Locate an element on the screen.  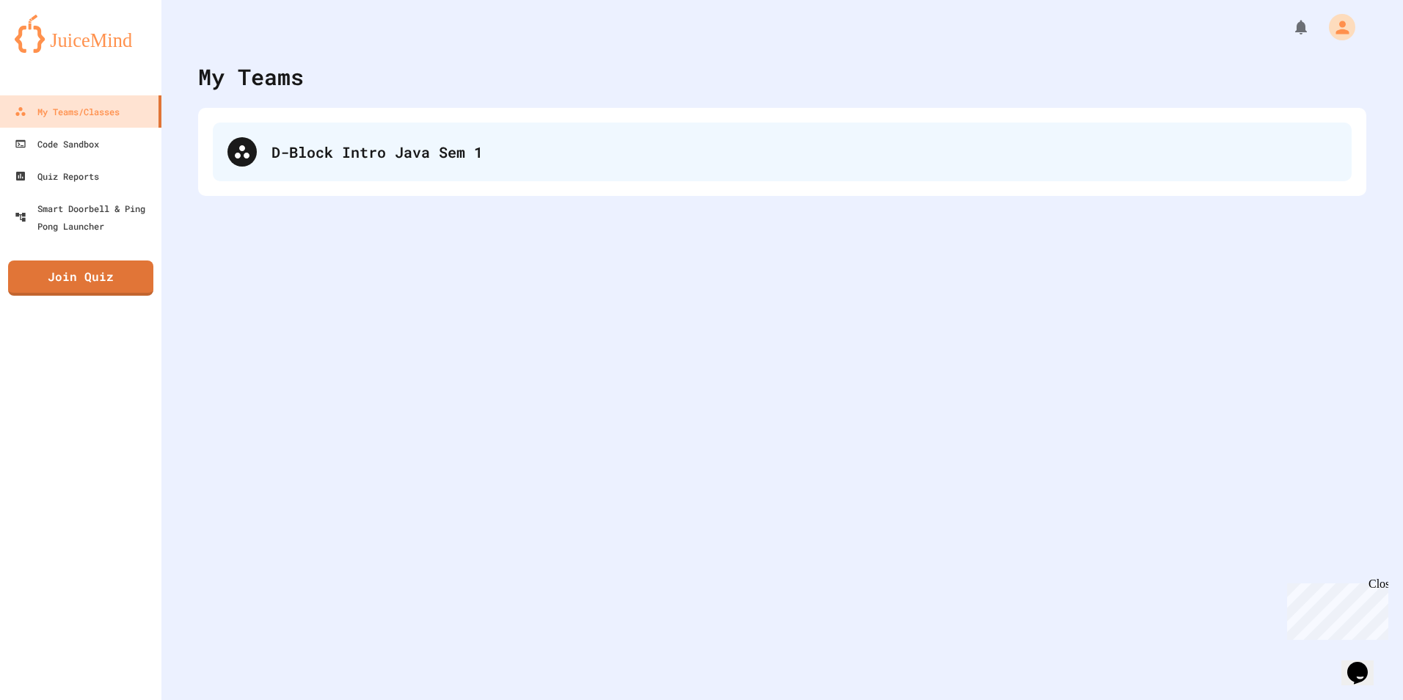
div: My Teams is located at coordinates (251, 76).